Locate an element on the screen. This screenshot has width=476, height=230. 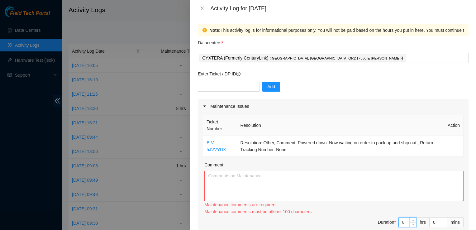
span: exclamation-circle is located at coordinates (205, 30).